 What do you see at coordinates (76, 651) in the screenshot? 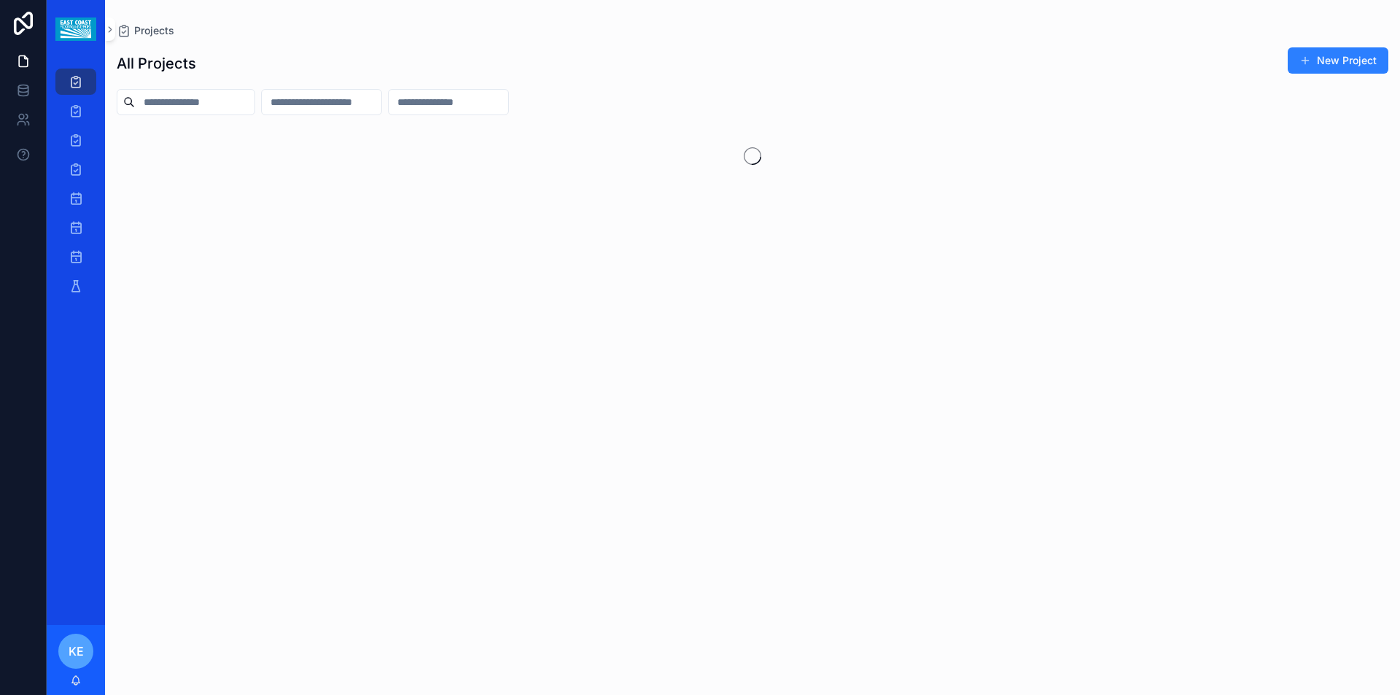
I see `span: KE` at bounding box center [76, 651].